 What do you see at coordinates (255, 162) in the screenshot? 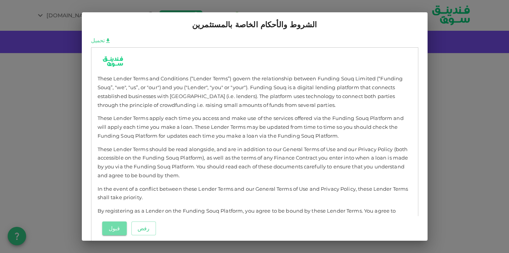
I see `span: These Lender Terms should be read alongside, and are in addition to our General Terms of Use and ...` at bounding box center [255, 162].